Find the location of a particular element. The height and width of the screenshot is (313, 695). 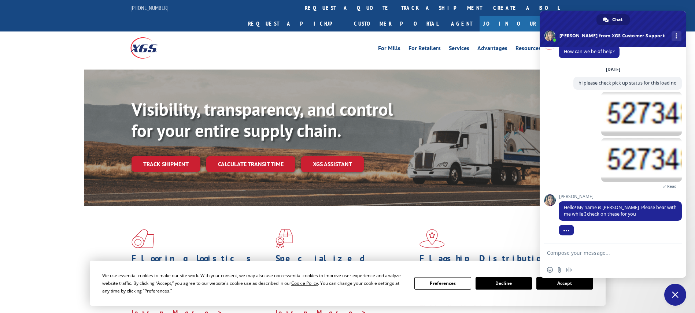

span: Preferences is located at coordinates (157, 291).